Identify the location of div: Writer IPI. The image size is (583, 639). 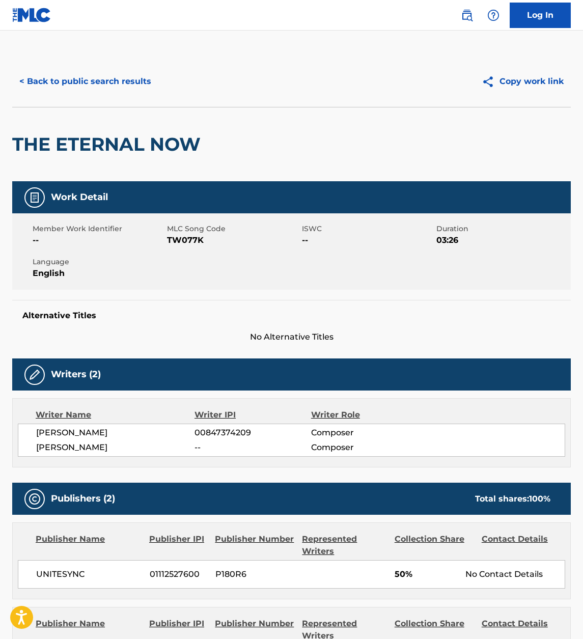
(252, 415).